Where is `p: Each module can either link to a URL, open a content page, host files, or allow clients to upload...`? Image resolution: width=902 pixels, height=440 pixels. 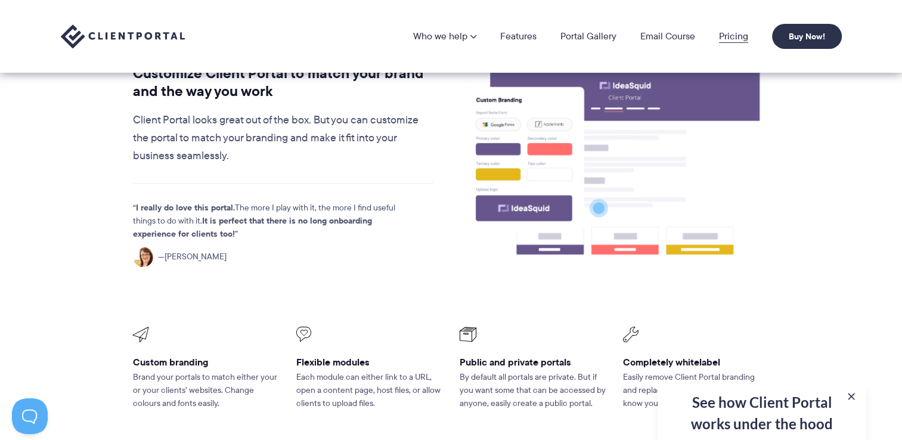
p: Each module can either link to a URL, open a content page, host files, or allow clients to upload... is located at coordinates (369, 390).